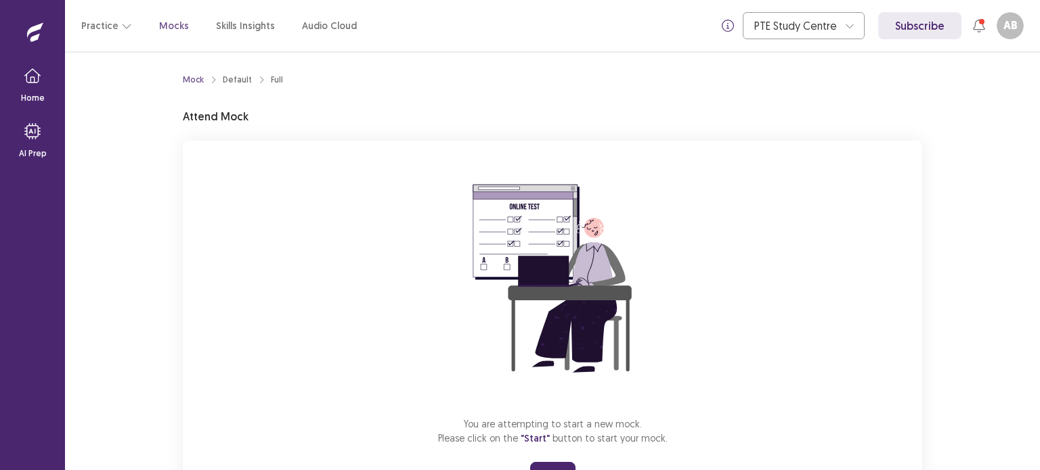 The height and width of the screenshot is (470, 1040). What do you see at coordinates (728, 26) in the screenshot?
I see `button: info` at bounding box center [728, 26].